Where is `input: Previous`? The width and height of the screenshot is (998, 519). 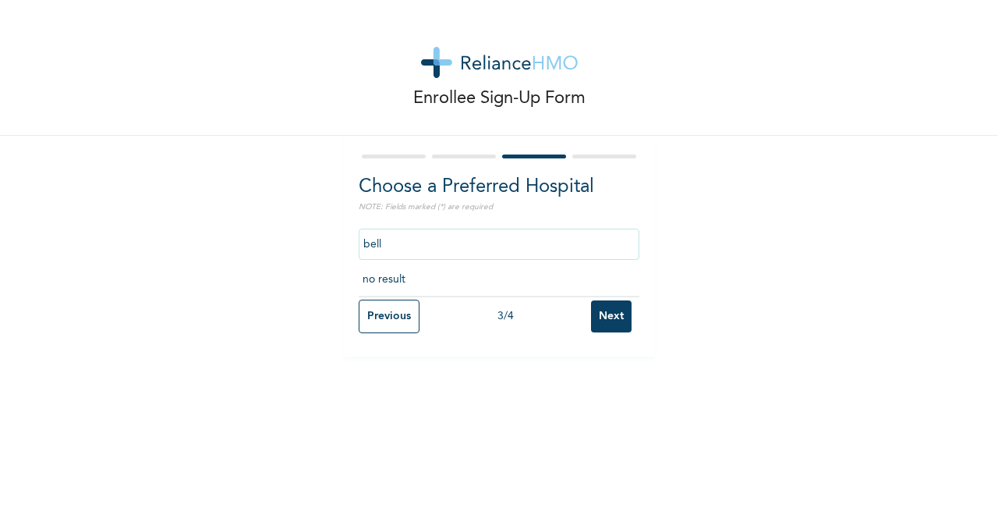 input: Previous is located at coordinates (389, 316).